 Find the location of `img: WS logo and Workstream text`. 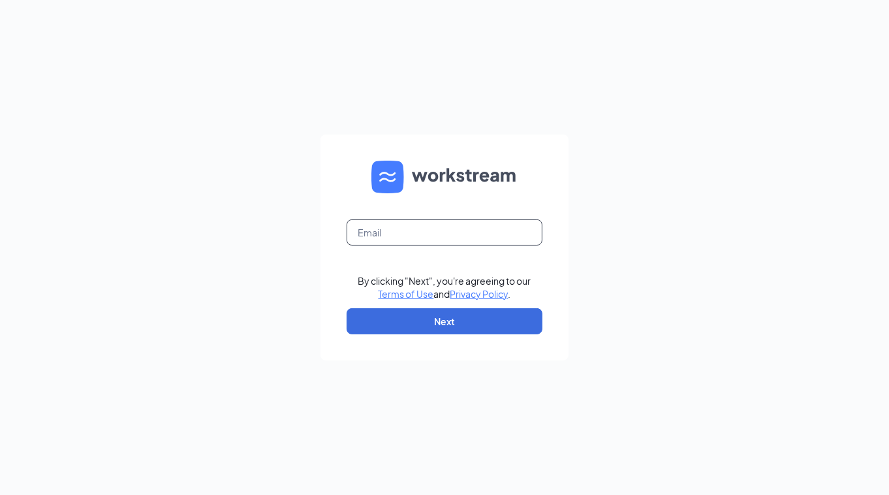

img: WS logo and Workstream text is located at coordinates (445, 177).